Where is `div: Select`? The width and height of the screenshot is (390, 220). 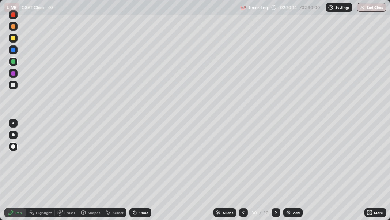 div: Select is located at coordinates (118, 212).